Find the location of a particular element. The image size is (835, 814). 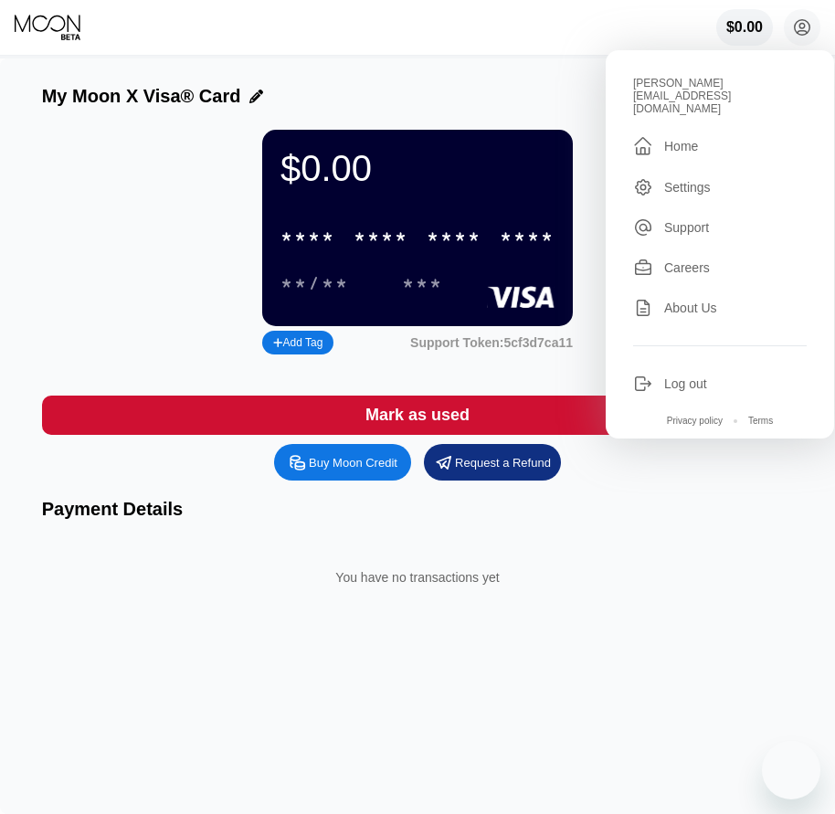

div: Support Token: 5cf3d7ca11 is located at coordinates (492, 343).